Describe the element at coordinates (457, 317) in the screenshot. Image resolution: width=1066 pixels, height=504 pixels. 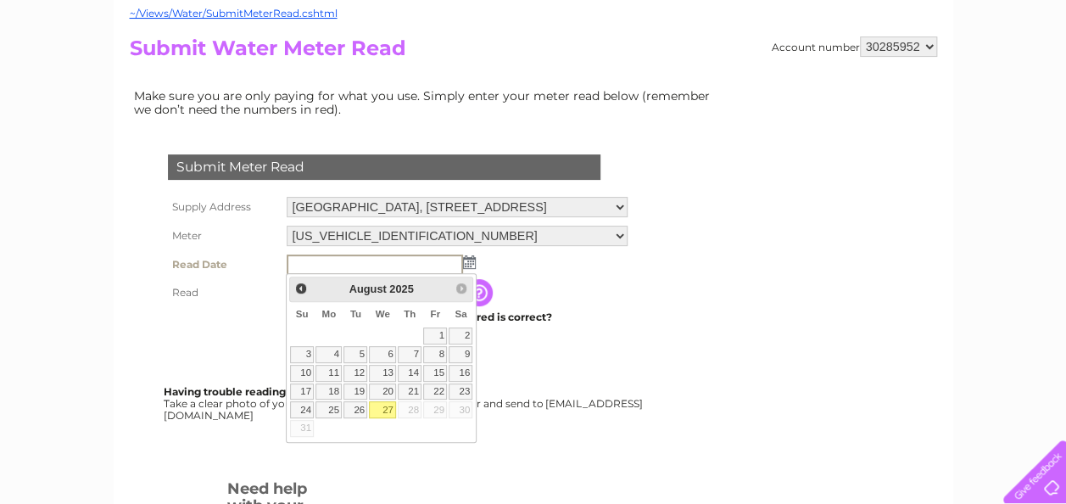
I see `td: Are you sure the read you have entered is correct?` at that location.